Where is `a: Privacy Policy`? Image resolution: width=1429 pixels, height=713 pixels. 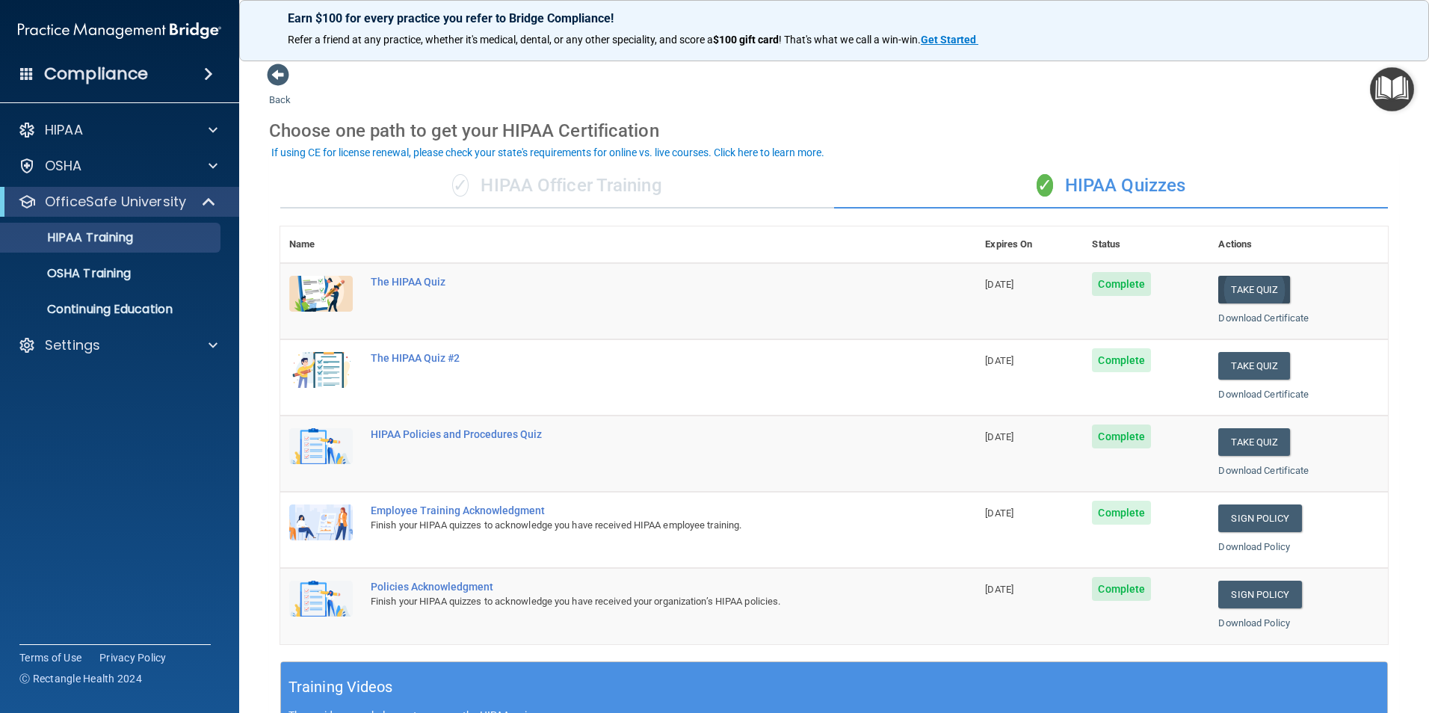 a: Privacy Policy is located at coordinates (133, 658).